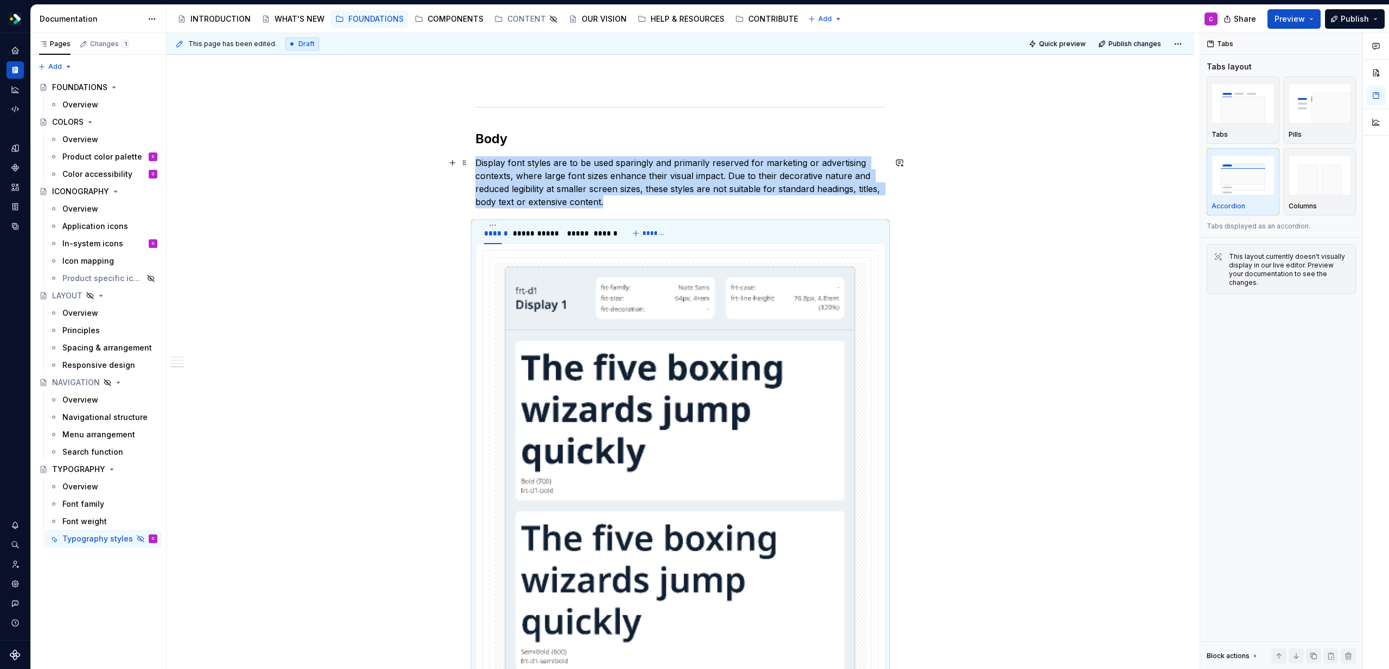  Describe the element at coordinates (1220, 135) in the screenshot. I see `p: Tabs` at that location.